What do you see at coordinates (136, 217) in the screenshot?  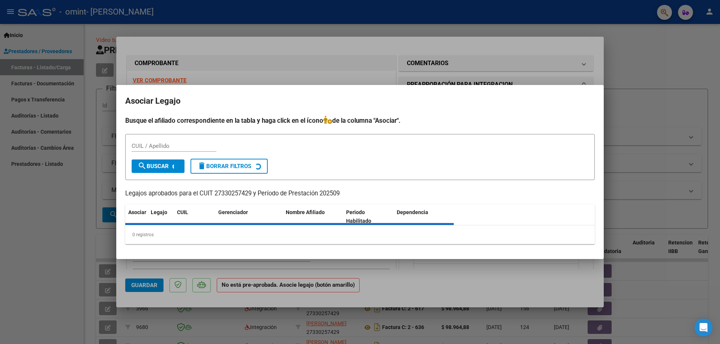 I see `datatable-header-cell: Asociar` at bounding box center [136, 217].